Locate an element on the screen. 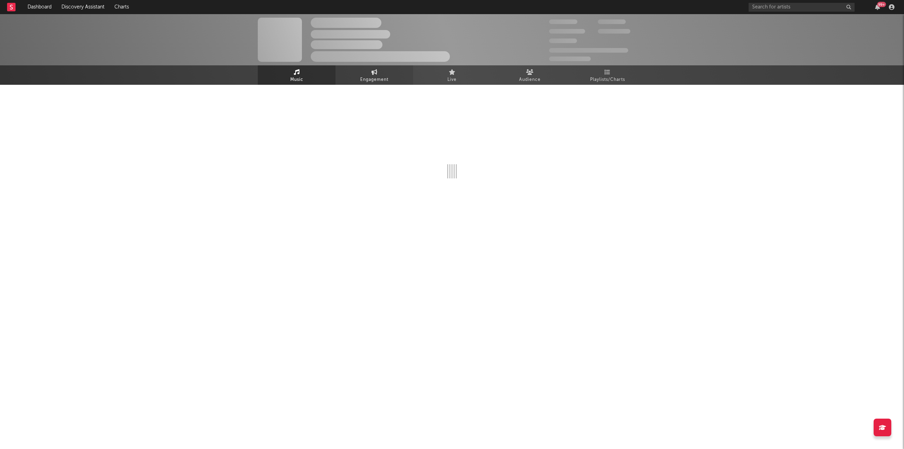 This screenshot has width=904, height=449. button: 99+ is located at coordinates (877, 7).